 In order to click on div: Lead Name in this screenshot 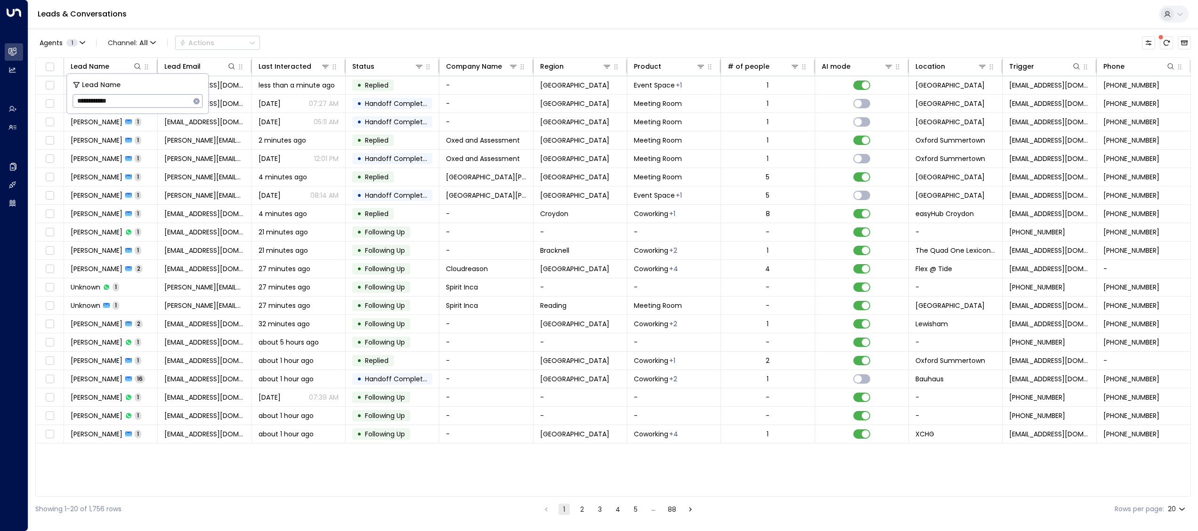, I will do `click(106, 66)`.